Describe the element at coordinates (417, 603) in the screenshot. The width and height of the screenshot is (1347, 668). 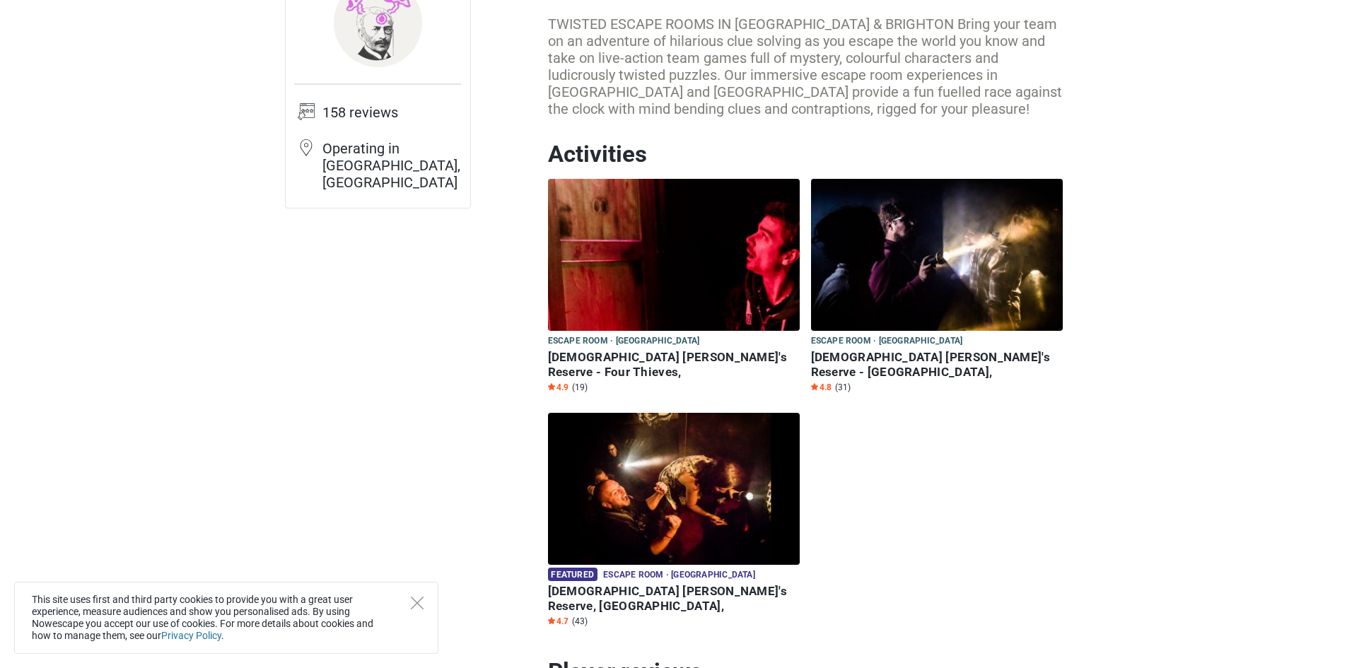
I see `button: Close` at that location.